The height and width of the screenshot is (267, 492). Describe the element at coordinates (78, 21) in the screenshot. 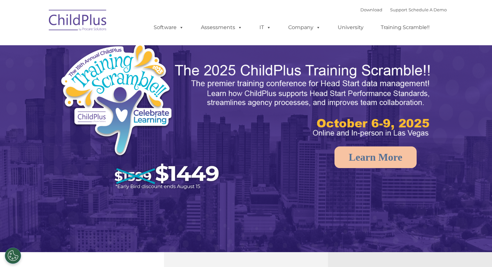

I see `img: ChildPlus by Procare Solutions` at that location.